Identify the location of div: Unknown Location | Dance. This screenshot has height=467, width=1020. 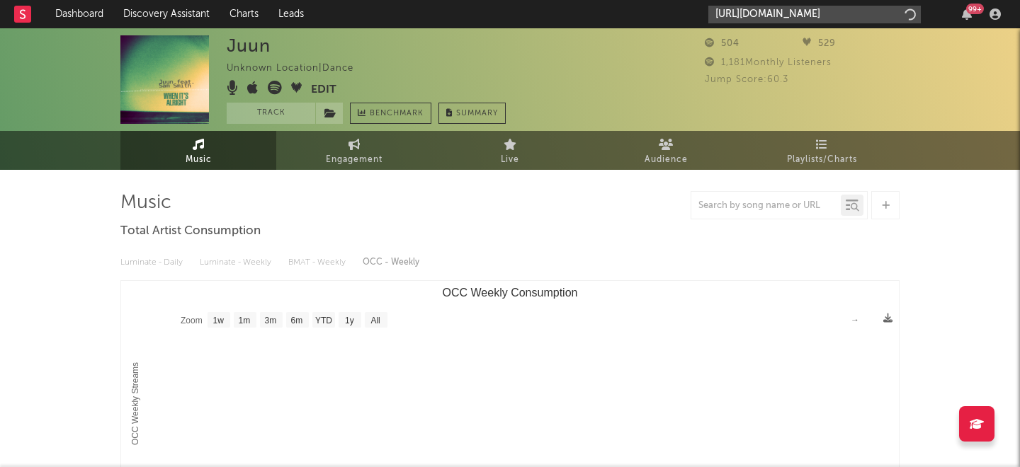
(298, 69).